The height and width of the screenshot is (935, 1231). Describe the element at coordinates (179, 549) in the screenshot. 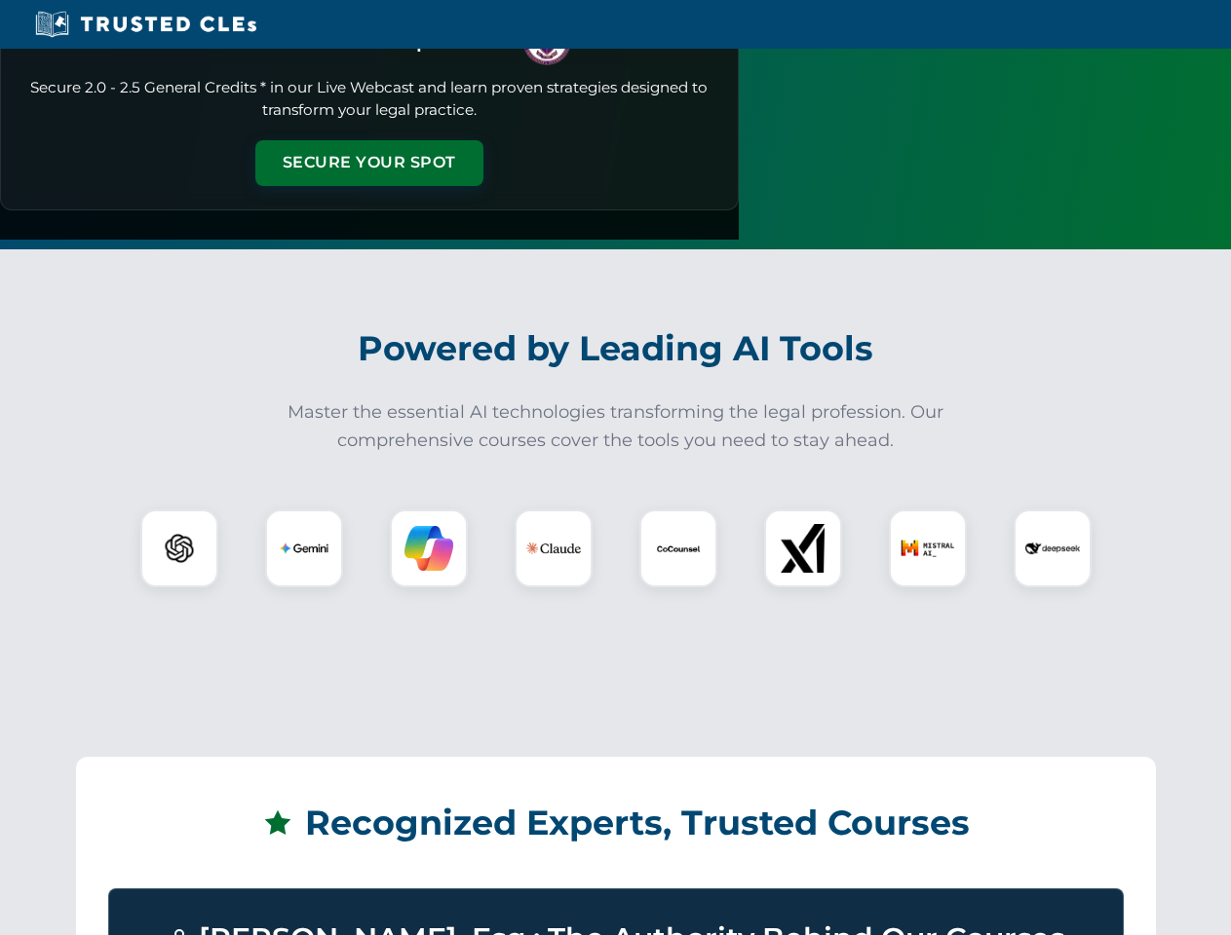

I see `img: ChatGPT Logo` at that location.